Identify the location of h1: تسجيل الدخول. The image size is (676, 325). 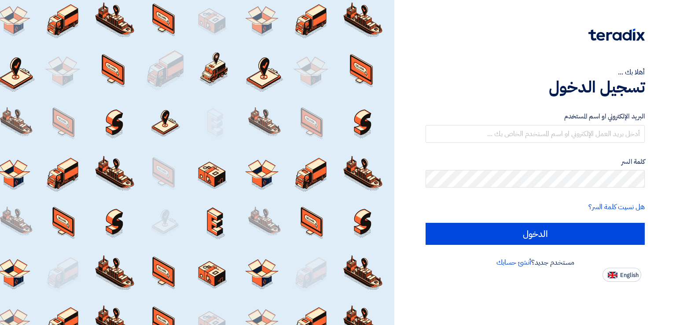
(535, 87).